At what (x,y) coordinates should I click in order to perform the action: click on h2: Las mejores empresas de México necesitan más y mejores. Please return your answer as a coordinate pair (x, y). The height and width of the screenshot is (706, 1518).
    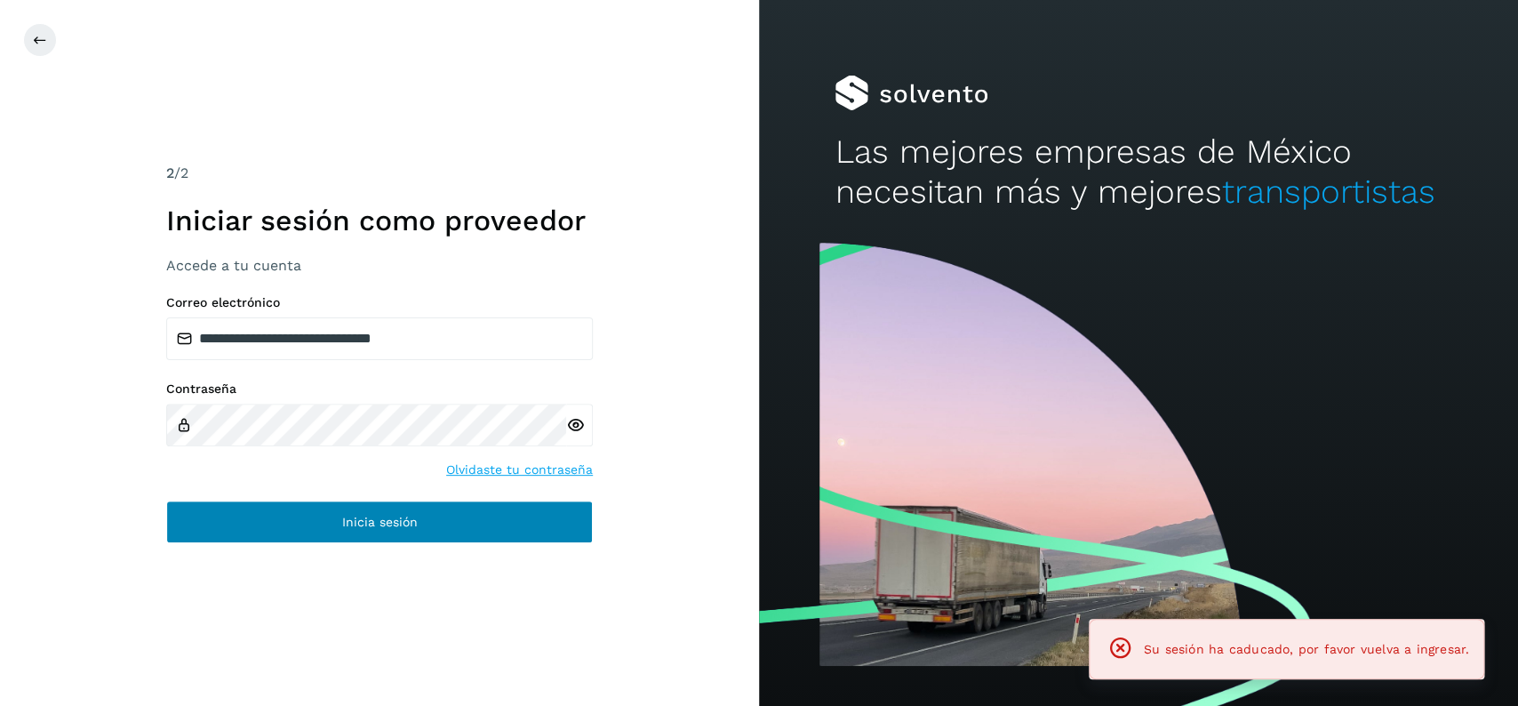
    Looking at the image, I should click on (1138, 172).